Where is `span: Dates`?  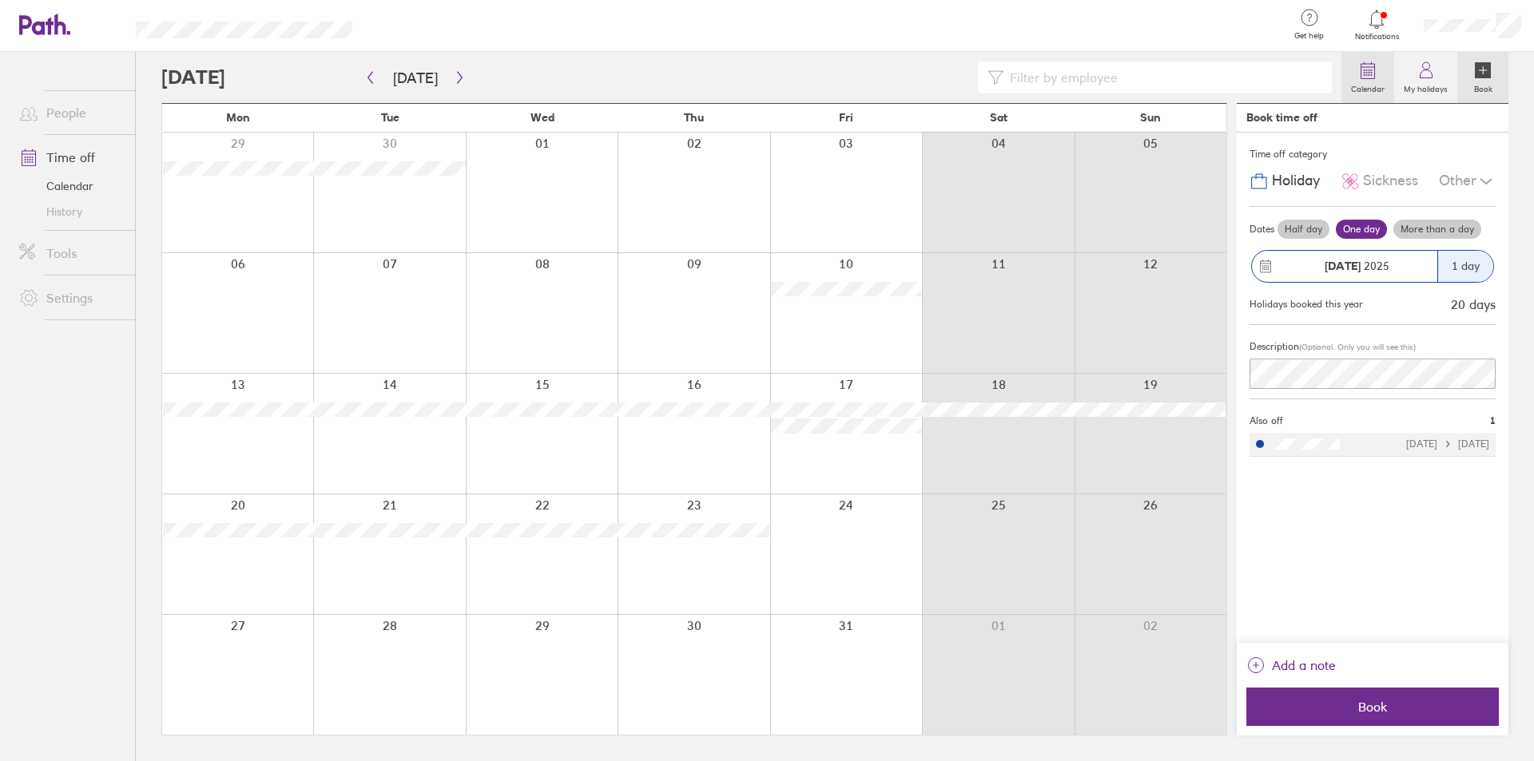 span: Dates is located at coordinates (1261, 229).